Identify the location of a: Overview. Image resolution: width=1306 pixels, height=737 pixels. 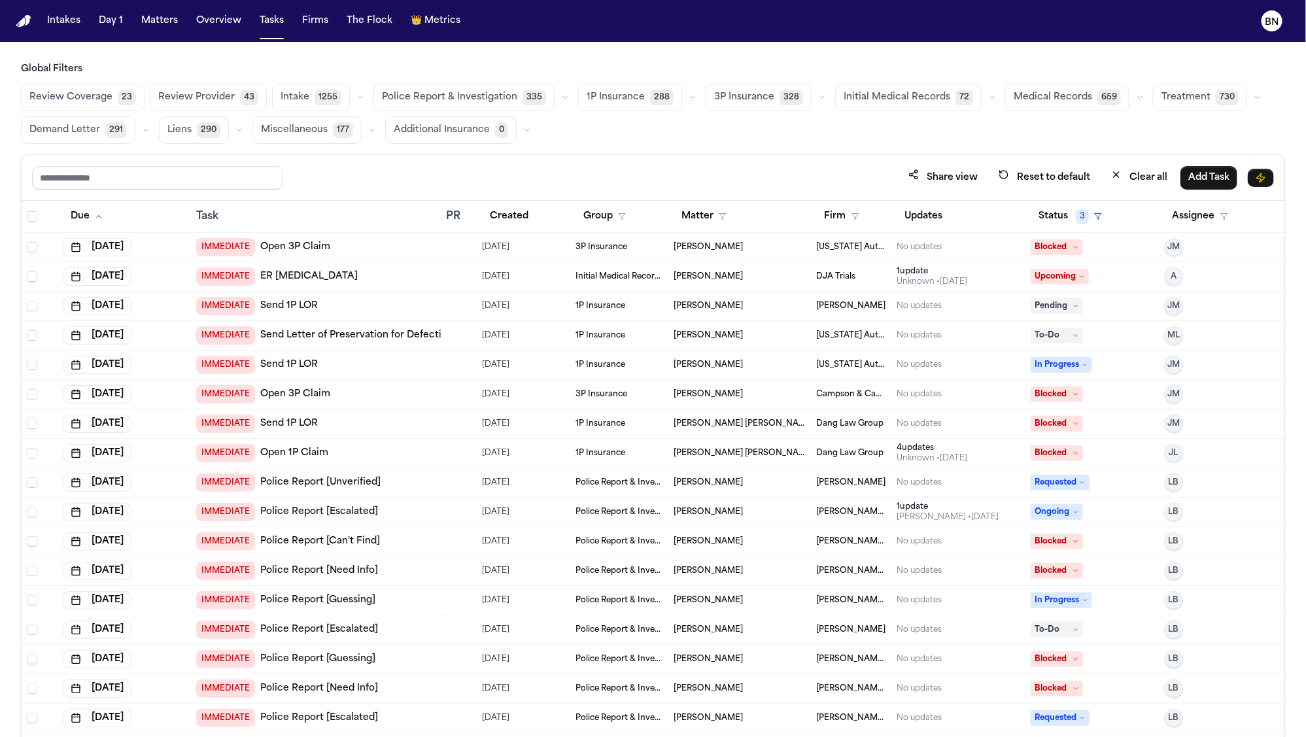
(219, 21).